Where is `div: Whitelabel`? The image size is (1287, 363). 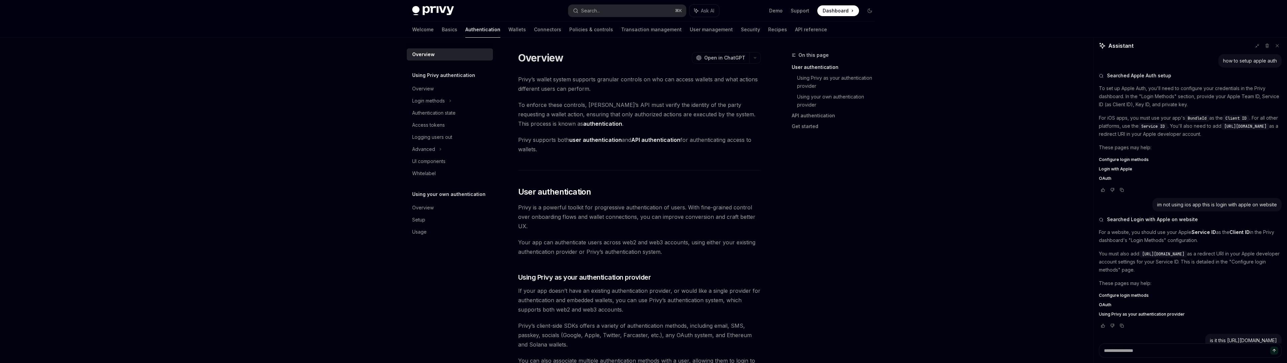 div: Whitelabel is located at coordinates (424, 174).